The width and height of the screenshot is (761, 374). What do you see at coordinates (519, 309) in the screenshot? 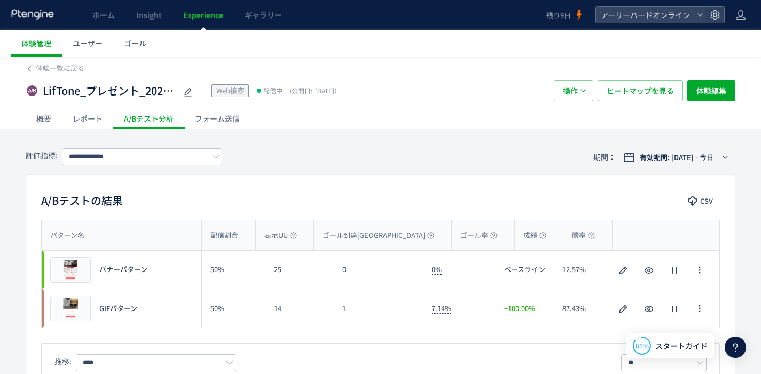
I see `span: +100.00%` at bounding box center [519, 309].